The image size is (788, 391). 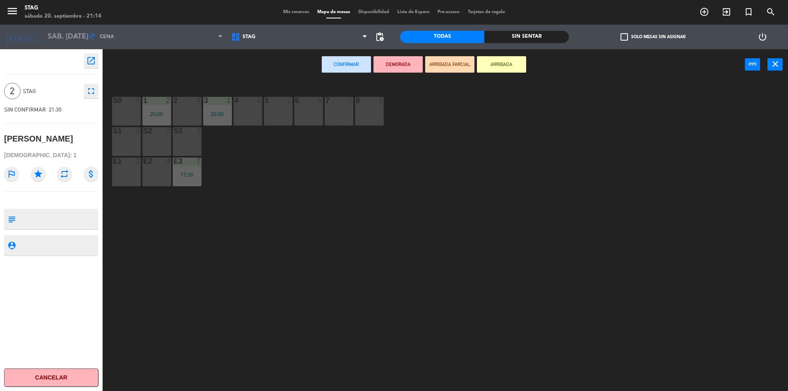 What do you see at coordinates (526, 37) in the screenshot?
I see `div: Sin sentar` at bounding box center [526, 37].